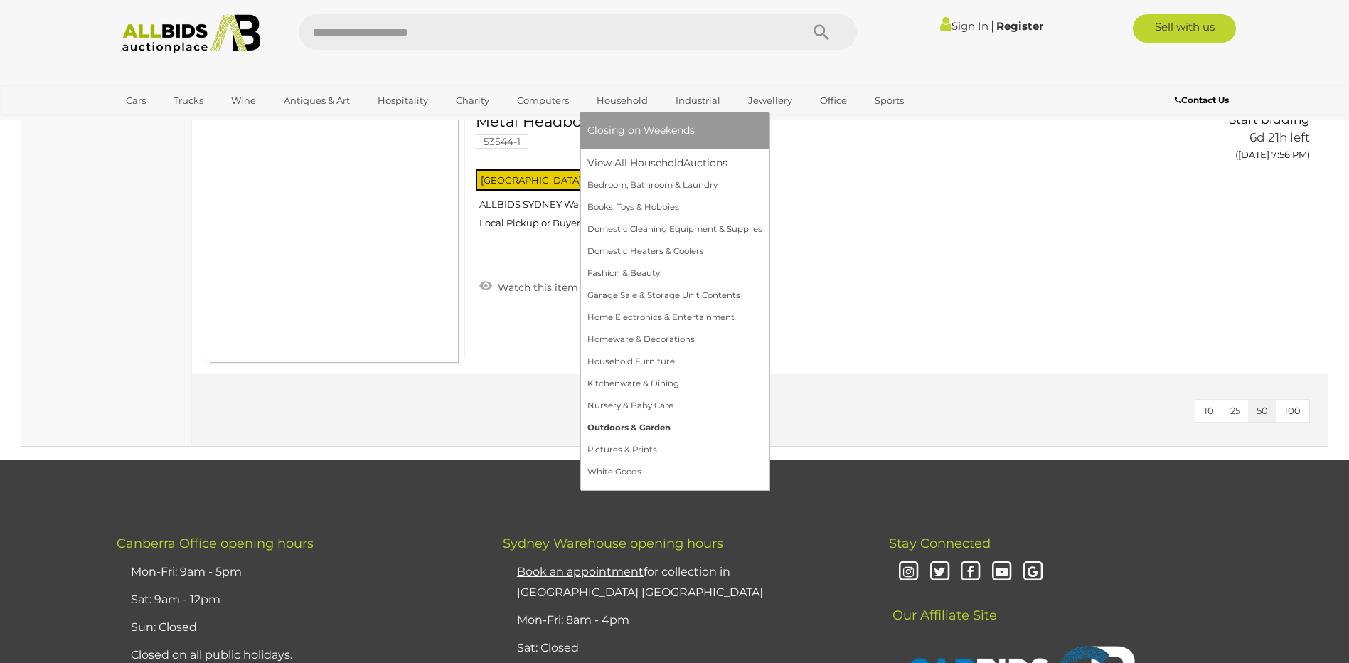  Describe the element at coordinates (317, 100) in the screenshot. I see `a: Antiques & Art` at that location.